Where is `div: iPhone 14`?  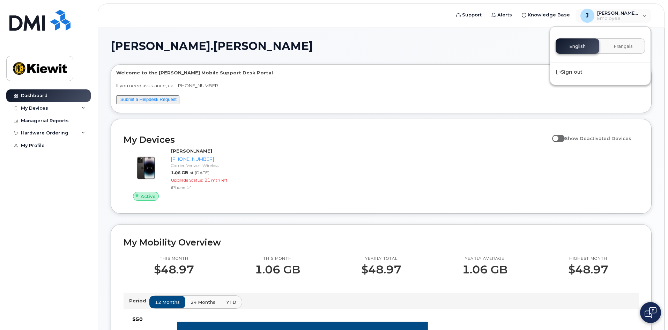 div: iPhone 14 is located at coordinates (207, 187).